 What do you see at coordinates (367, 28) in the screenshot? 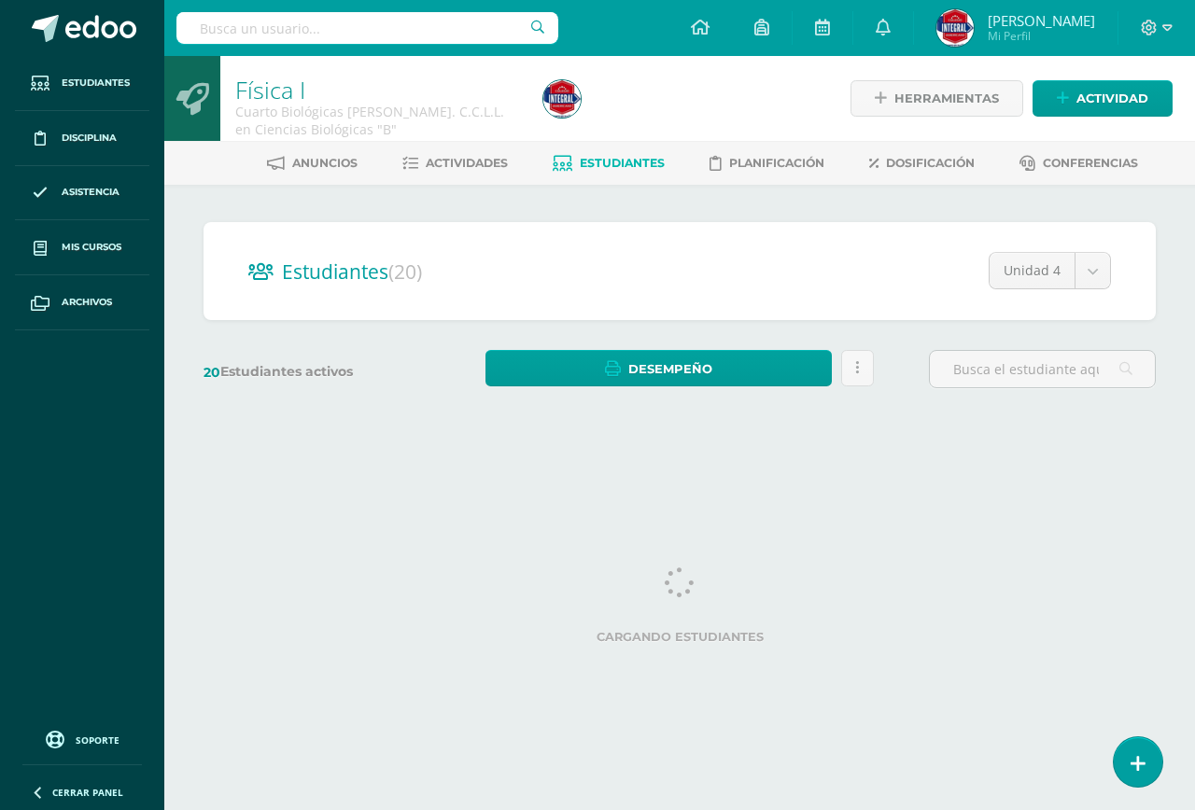
I see `input: Busca un usuario...` at bounding box center [367, 28].